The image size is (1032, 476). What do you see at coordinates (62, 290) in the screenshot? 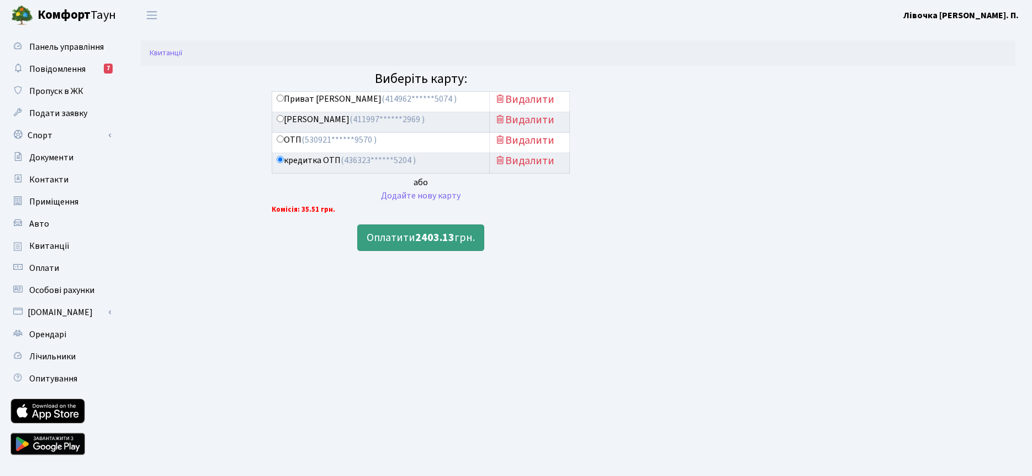
I see `span: Особові рахунки` at bounding box center [62, 290].